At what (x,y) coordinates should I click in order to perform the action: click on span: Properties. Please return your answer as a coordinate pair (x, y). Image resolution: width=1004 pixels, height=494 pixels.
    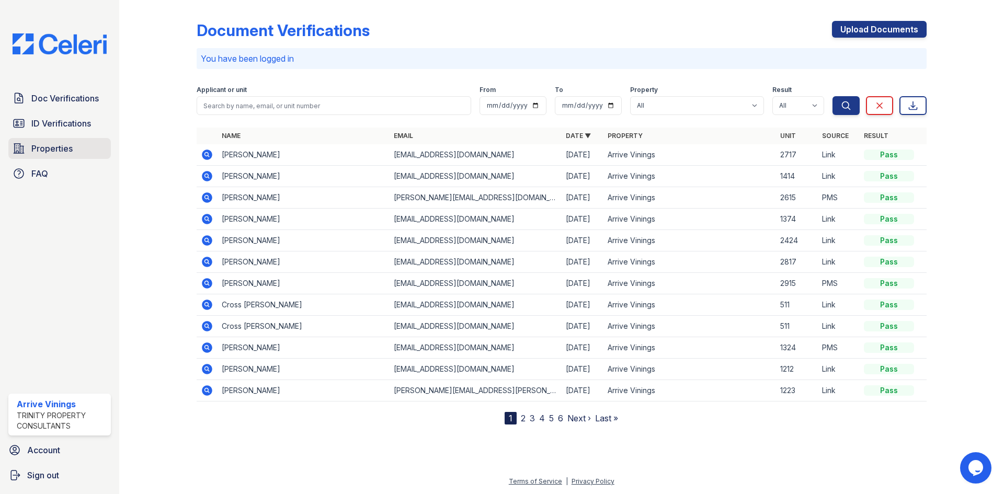
    Looking at the image, I should click on (52, 148).